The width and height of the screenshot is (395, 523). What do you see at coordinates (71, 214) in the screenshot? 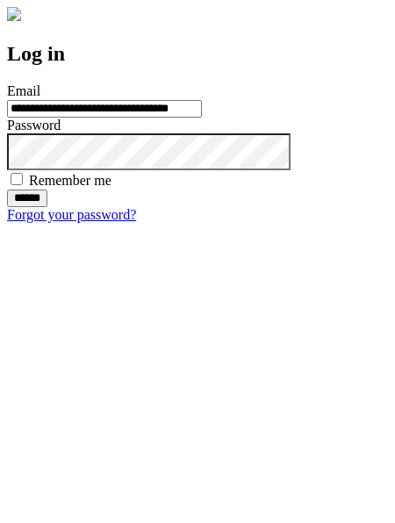
I see `a: Forgot your password?` at bounding box center [71, 214].